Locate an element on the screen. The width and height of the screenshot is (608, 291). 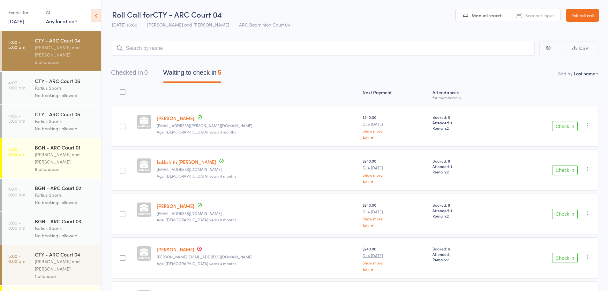
div: Atten­dances is located at coordinates (464, 94).